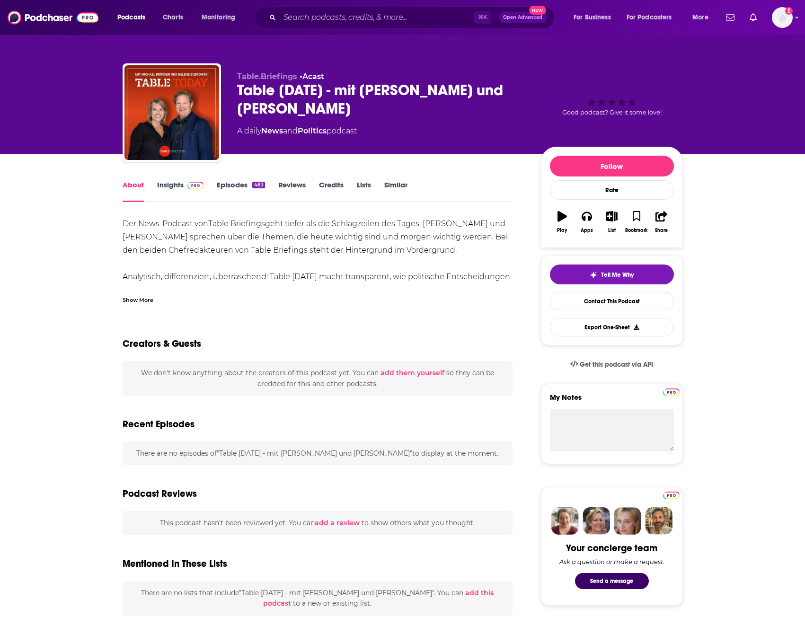  Describe the element at coordinates (317, 523) in the screenshot. I see `span: This podcast hasn't been reviewed yet. You can to show others what you thought.` at that location.